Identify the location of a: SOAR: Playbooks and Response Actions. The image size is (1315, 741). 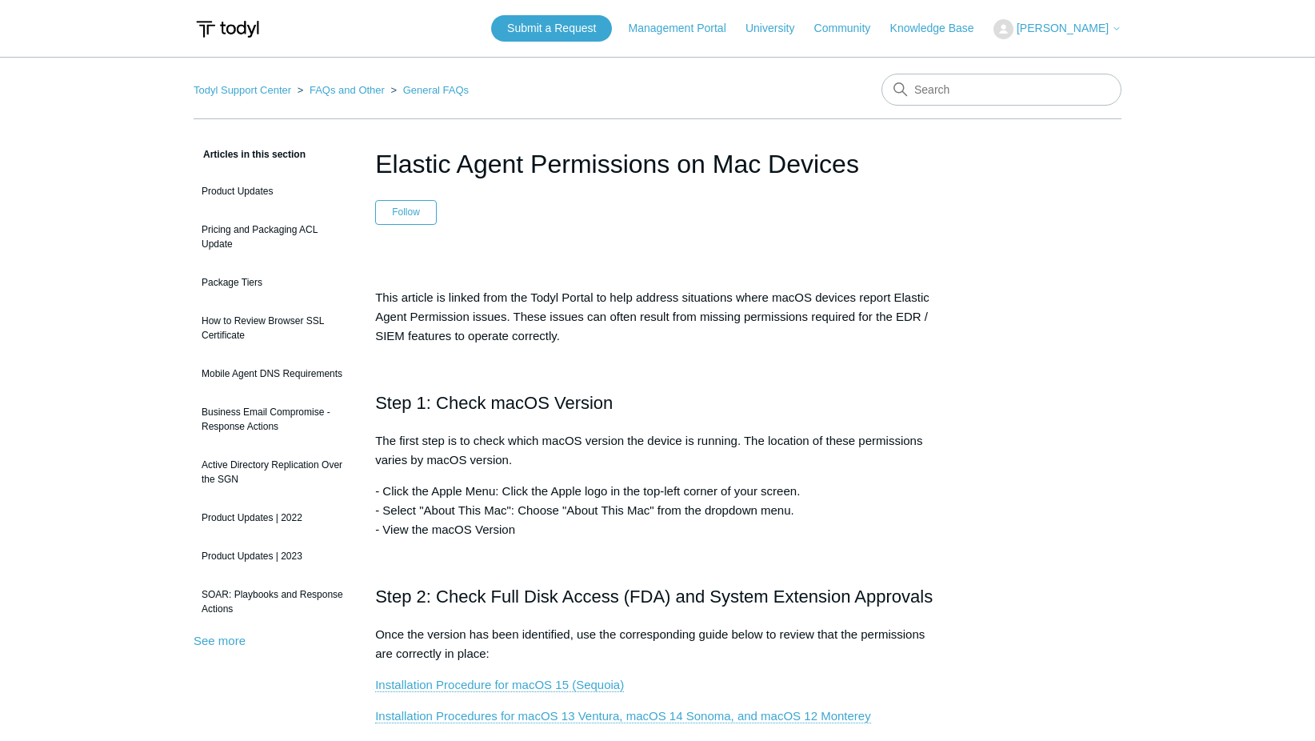
(272, 602).